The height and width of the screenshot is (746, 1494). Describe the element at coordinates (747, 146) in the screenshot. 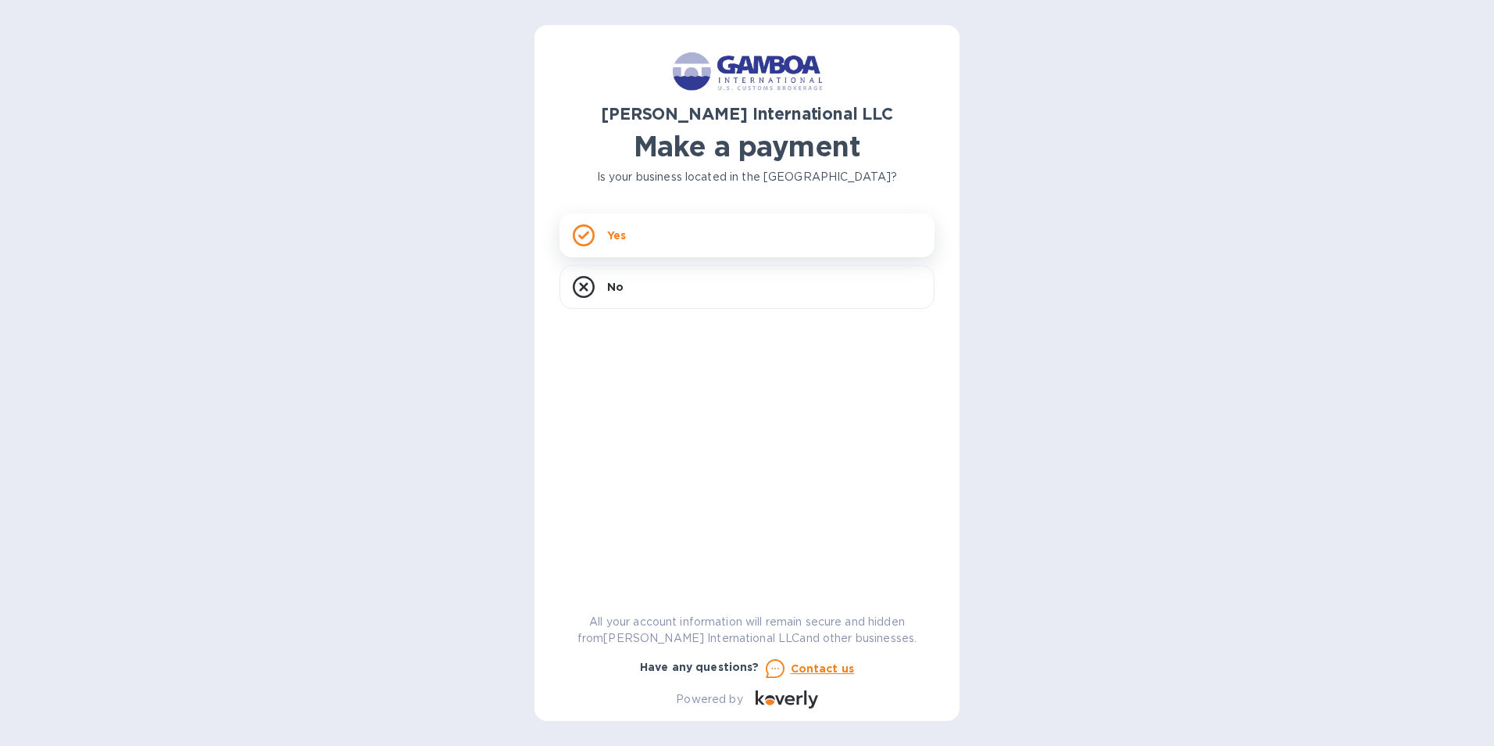

I see `h1: Make a payment` at that location.